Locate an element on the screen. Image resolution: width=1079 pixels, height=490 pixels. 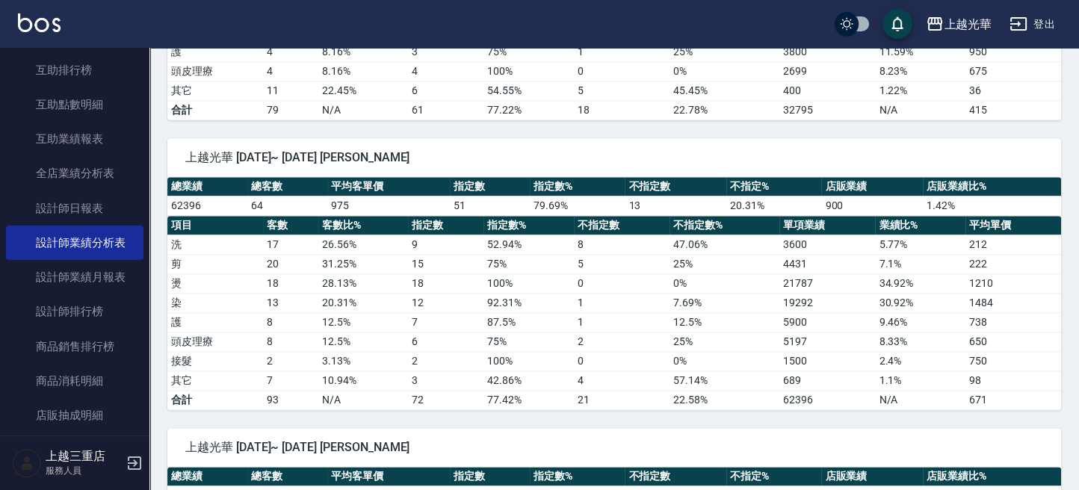
td: 42.86 % is located at coordinates (528, 380).